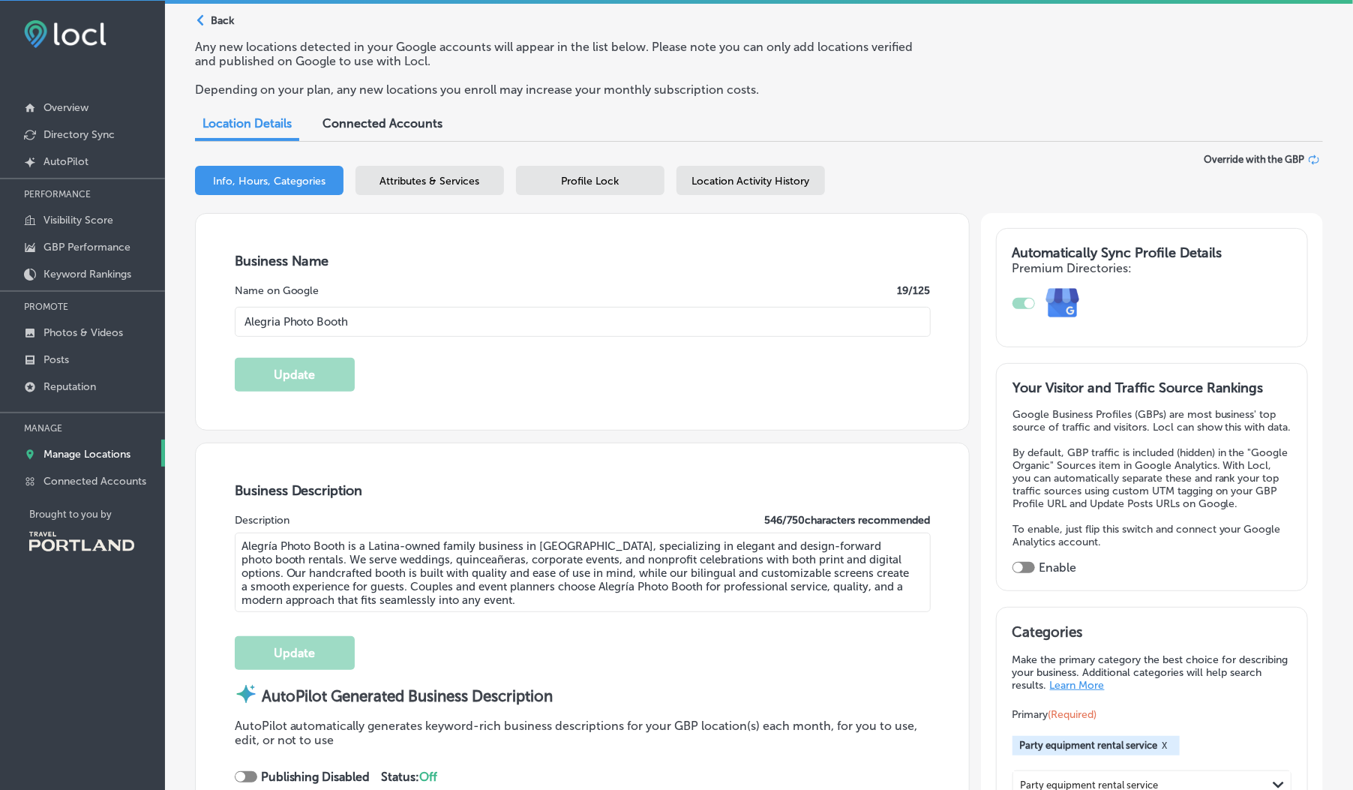 The height and width of the screenshot is (790, 1353). What do you see at coordinates (1152, 634) in the screenshot?
I see `h3: Categories` at bounding box center [1152, 634].